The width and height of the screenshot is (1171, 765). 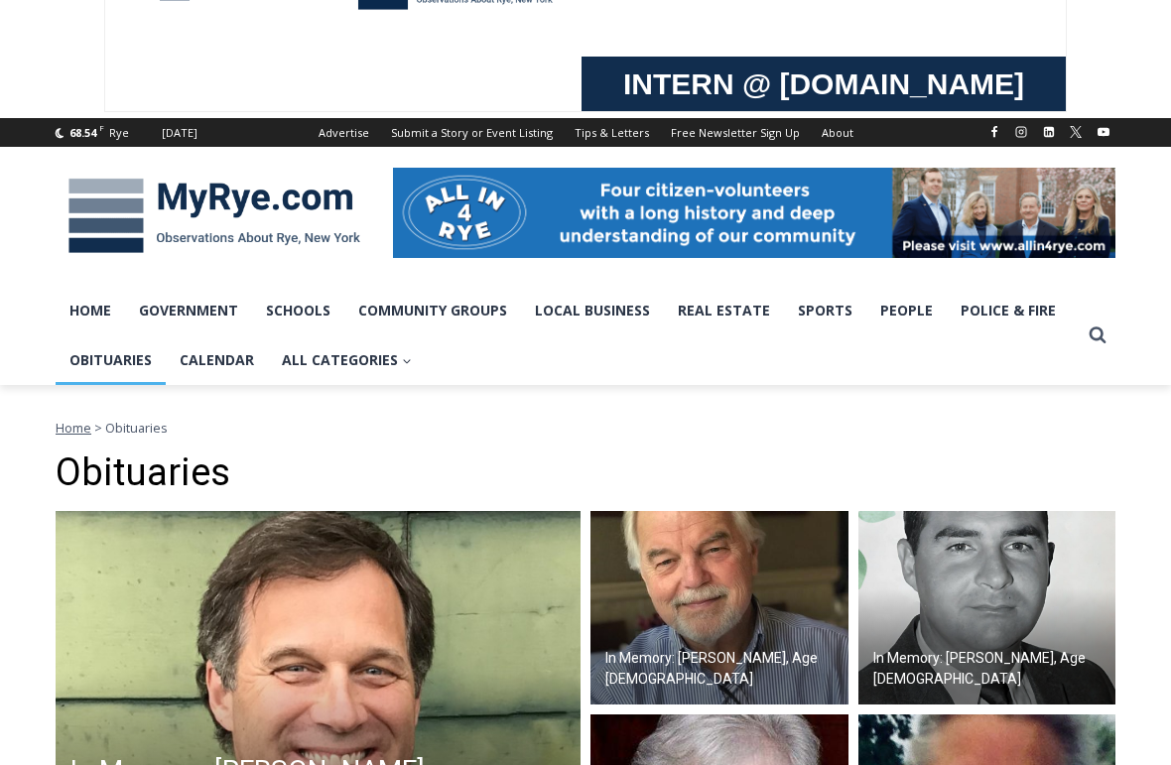 What do you see at coordinates (433, 311) in the screenshot?
I see `a: Community Groups` at bounding box center [433, 311].